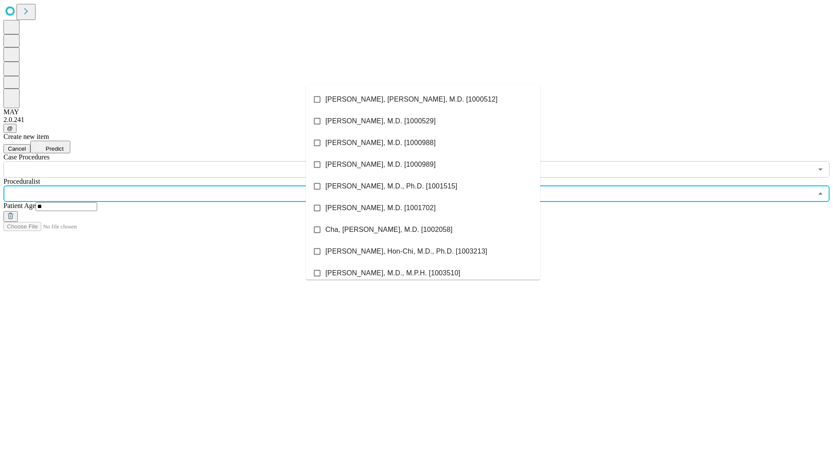 The width and height of the screenshot is (833, 469). Describe the element at coordinates (26, 136) in the screenshot. I see `span: Create new item` at that location.